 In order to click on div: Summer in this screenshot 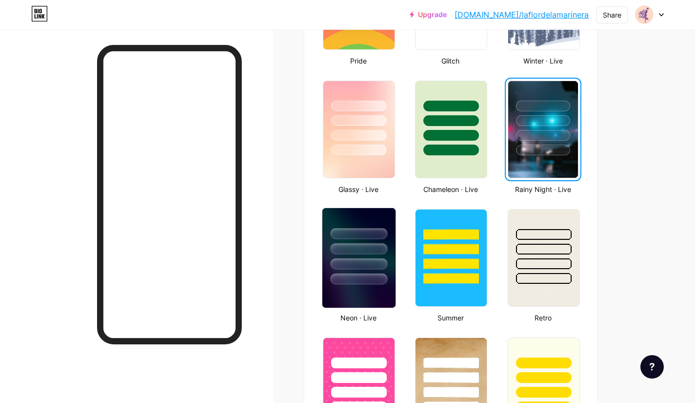, I will do `click(450, 317)`.